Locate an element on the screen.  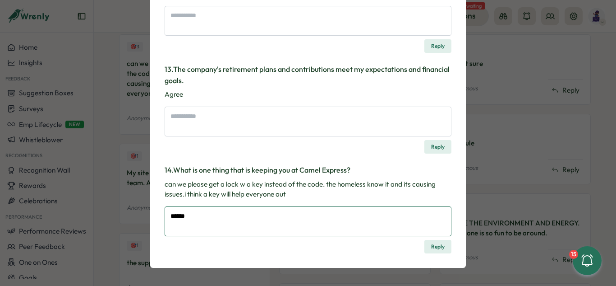
button: 15 is located at coordinates (587, 260).